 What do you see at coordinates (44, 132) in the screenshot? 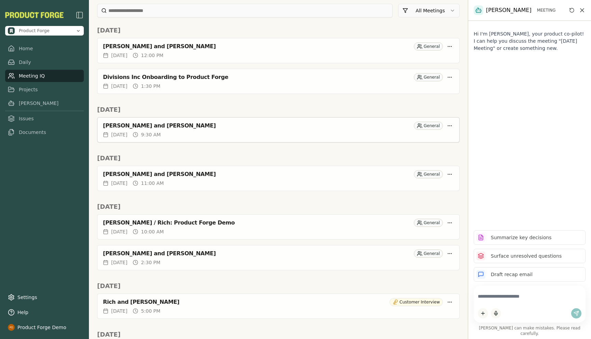
I see `a: Documents` at bounding box center [44, 132].